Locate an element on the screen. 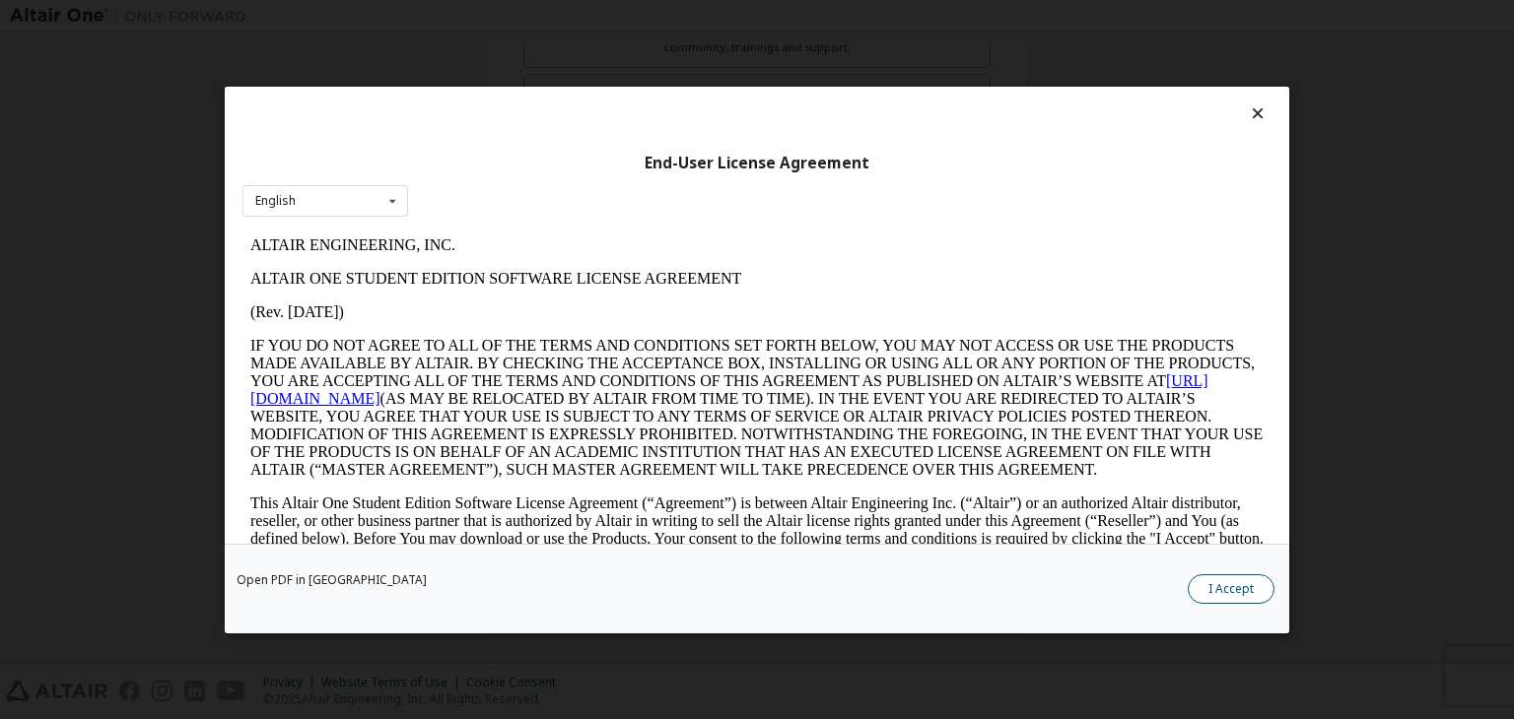 The width and height of the screenshot is (1514, 719). button: I Accept is located at coordinates (1231, 589).